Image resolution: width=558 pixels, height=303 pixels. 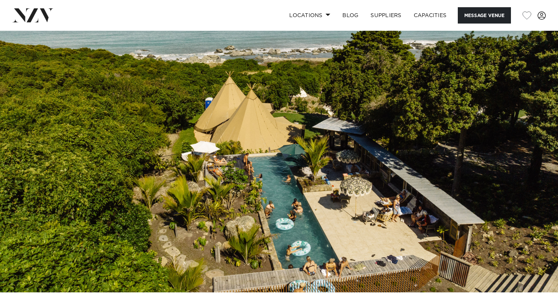 I want to click on a: SUPPLIERS, so click(x=386, y=15).